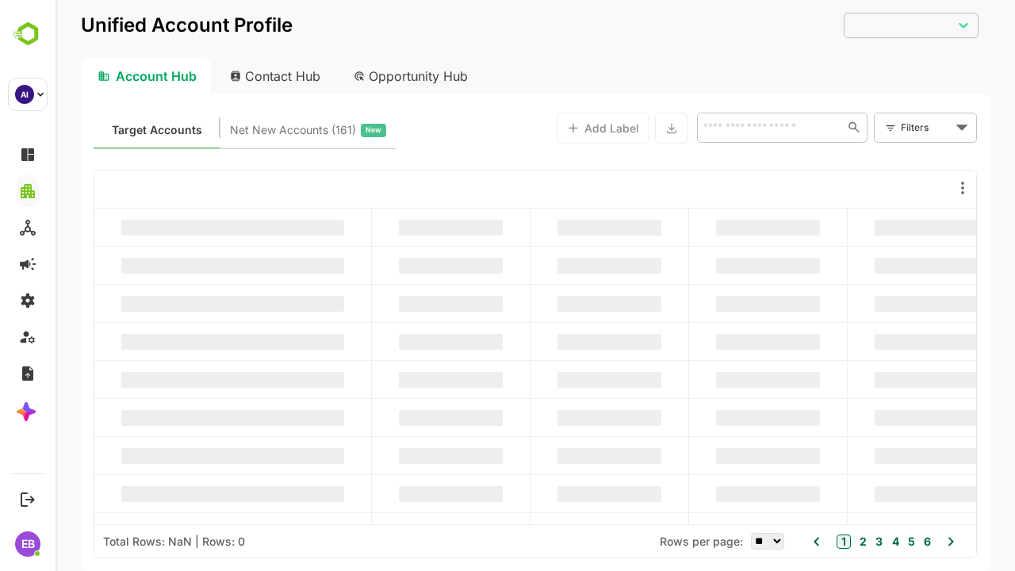 The width and height of the screenshot is (1015, 571). What do you see at coordinates (646, 541) in the screenshot?
I see `span: Rows per page:` at bounding box center [646, 541].